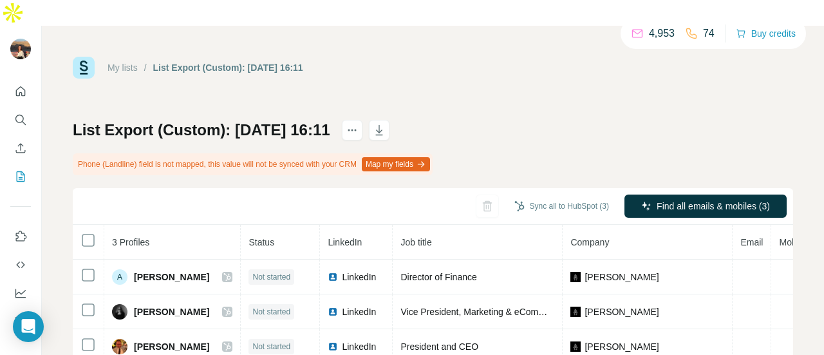 The height and width of the screenshot is (355, 824). What do you see at coordinates (28, 326) in the screenshot?
I see `div: Open Intercom Messenger` at bounding box center [28, 326].